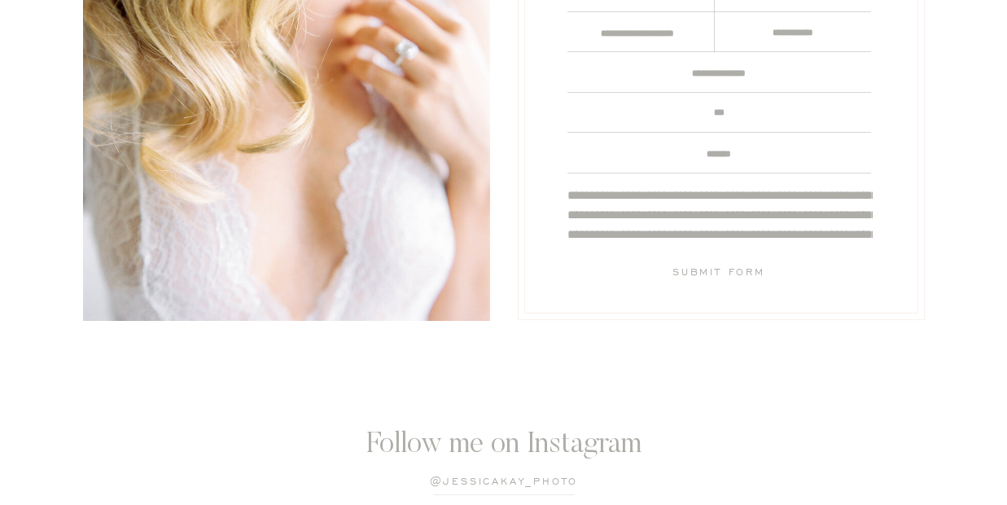 The height and width of the screenshot is (505, 1007). Describe the element at coordinates (504, 482) in the screenshot. I see `p: @jessicaKay_photo` at that location.